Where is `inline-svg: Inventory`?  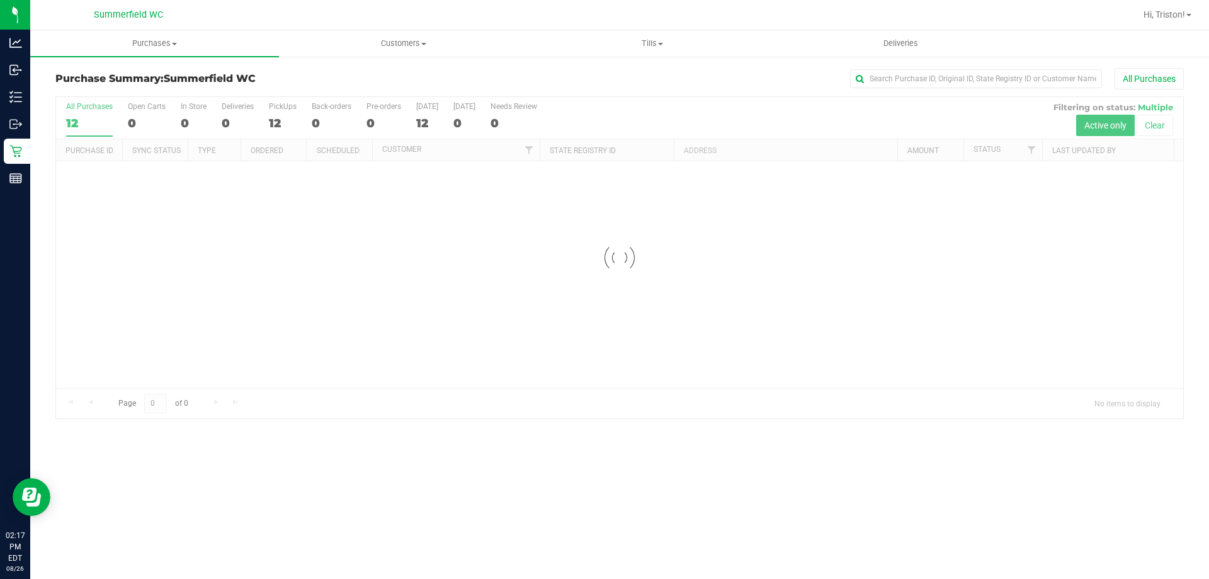 inline-svg: Inventory is located at coordinates (16, 97).